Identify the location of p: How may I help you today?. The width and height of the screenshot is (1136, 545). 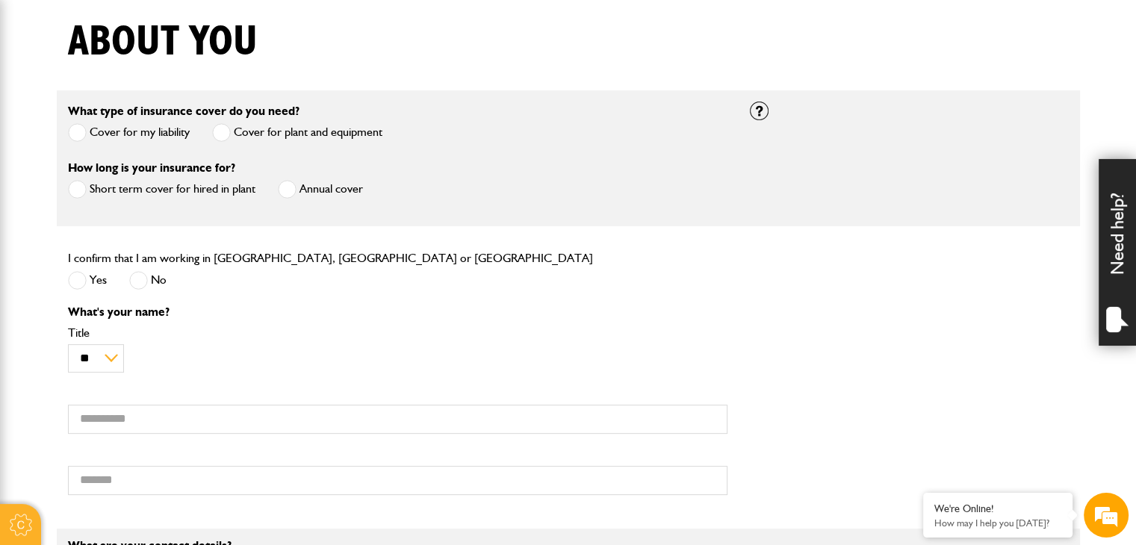
(997, 523).